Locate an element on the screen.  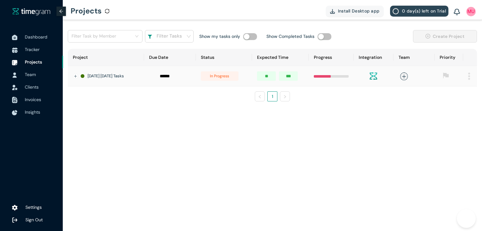
span: down is located at coordinates (189, 36).